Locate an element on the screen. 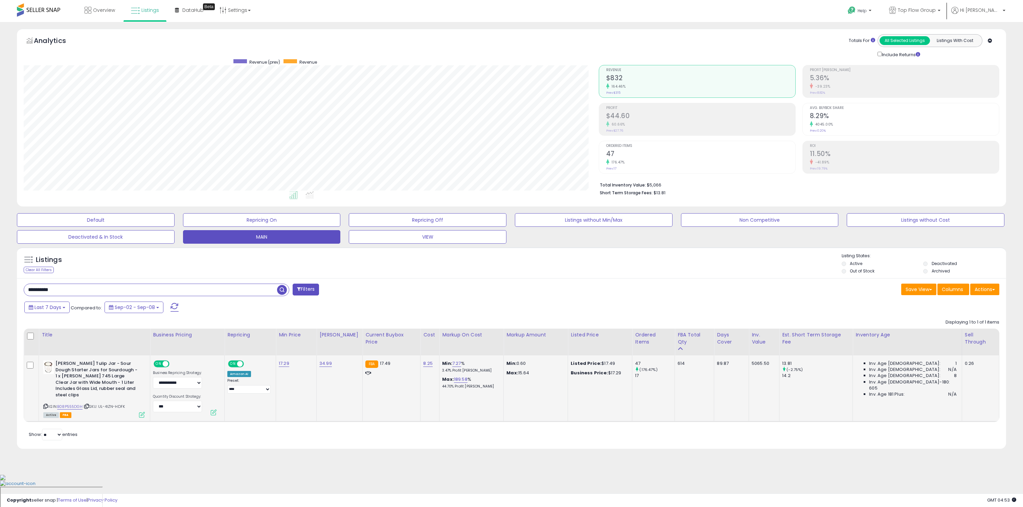 The image size is (1023, 507). div: Inv. value is located at coordinates (764, 338).